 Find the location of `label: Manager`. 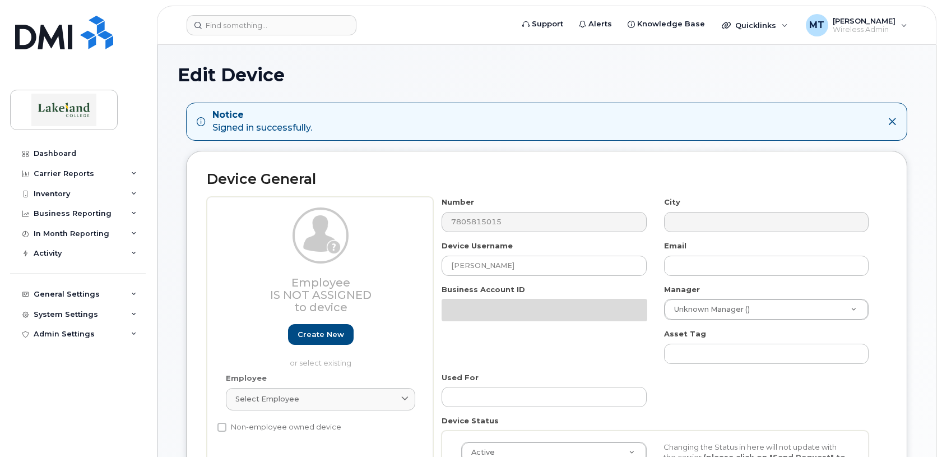

label: Manager is located at coordinates (682, 289).